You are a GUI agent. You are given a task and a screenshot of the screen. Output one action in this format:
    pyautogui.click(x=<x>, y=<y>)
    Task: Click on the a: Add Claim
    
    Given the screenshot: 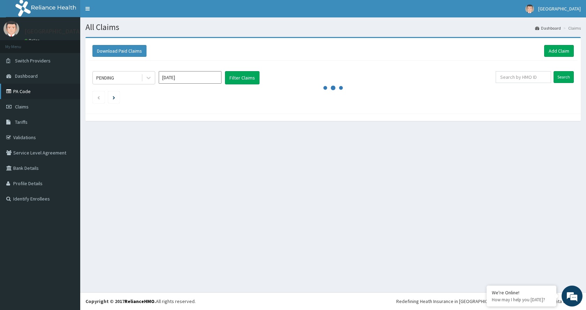 What is the action you would take?
    pyautogui.click(x=559, y=51)
    